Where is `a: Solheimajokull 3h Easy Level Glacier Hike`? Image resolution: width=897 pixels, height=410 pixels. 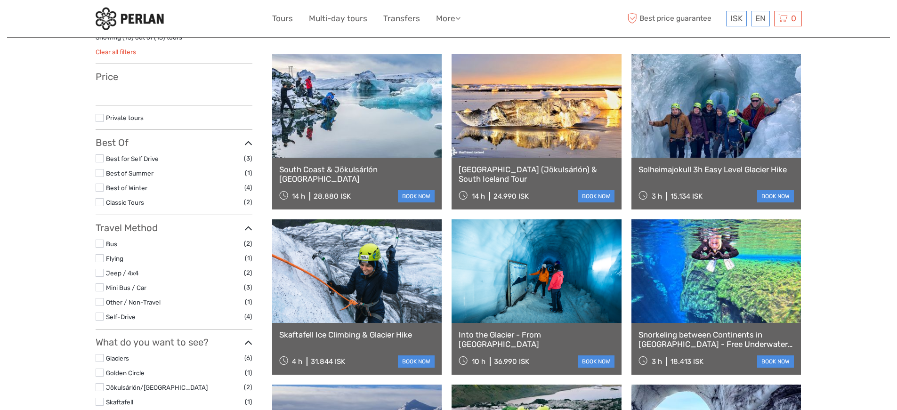
a: Solheimajokull 3h Easy Level Glacier Hike is located at coordinates (716, 169).